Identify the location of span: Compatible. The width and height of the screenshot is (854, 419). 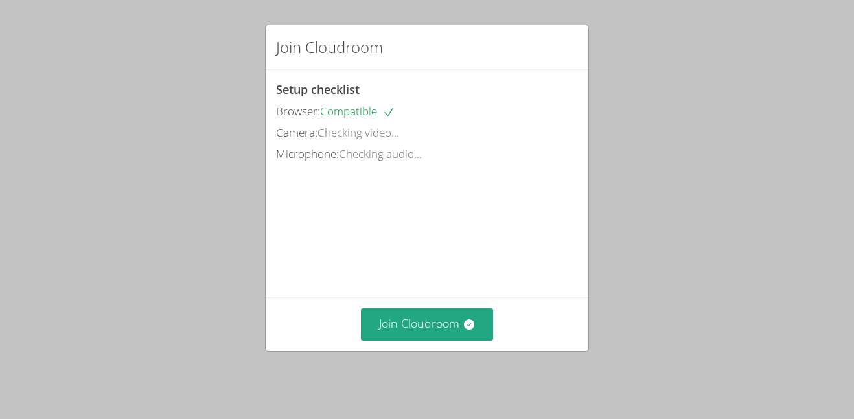
(357, 111).